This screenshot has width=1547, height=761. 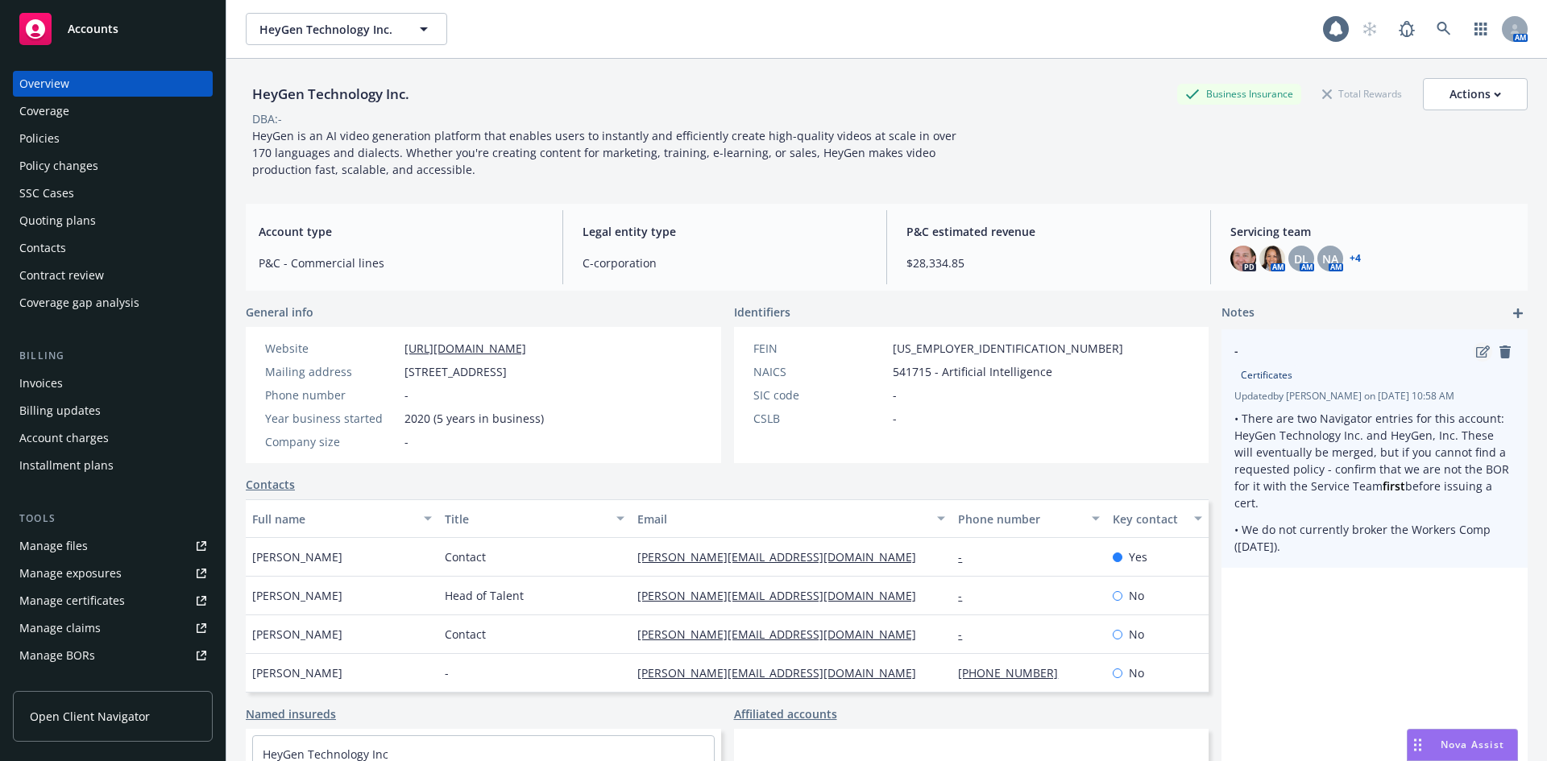 What do you see at coordinates (1361, 93) in the screenshot?
I see `div: Total Rewards` at bounding box center [1361, 93].